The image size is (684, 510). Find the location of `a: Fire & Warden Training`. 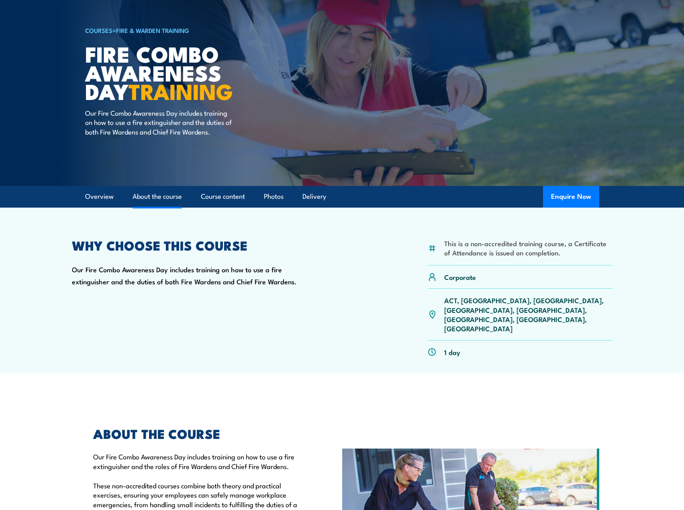

a: Fire & Warden Training is located at coordinates (153, 30).